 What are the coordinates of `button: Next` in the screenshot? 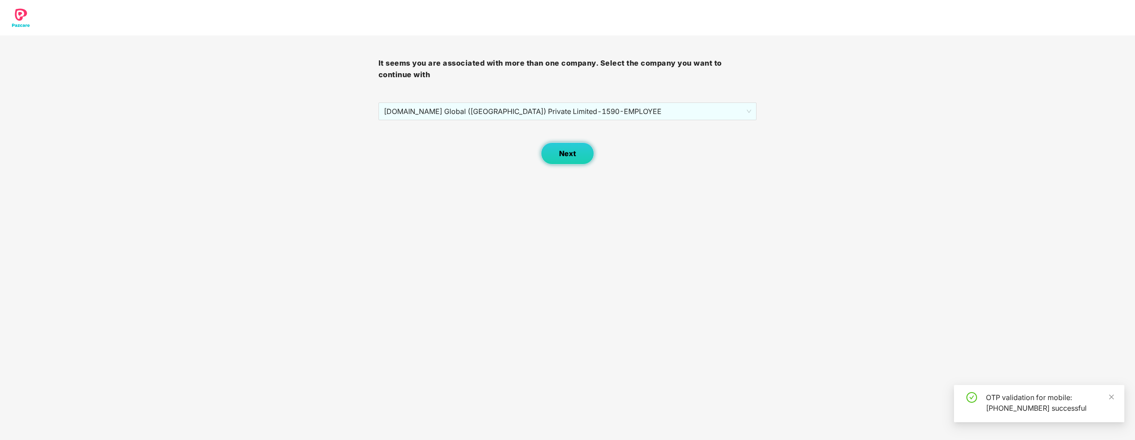 It's located at (567, 153).